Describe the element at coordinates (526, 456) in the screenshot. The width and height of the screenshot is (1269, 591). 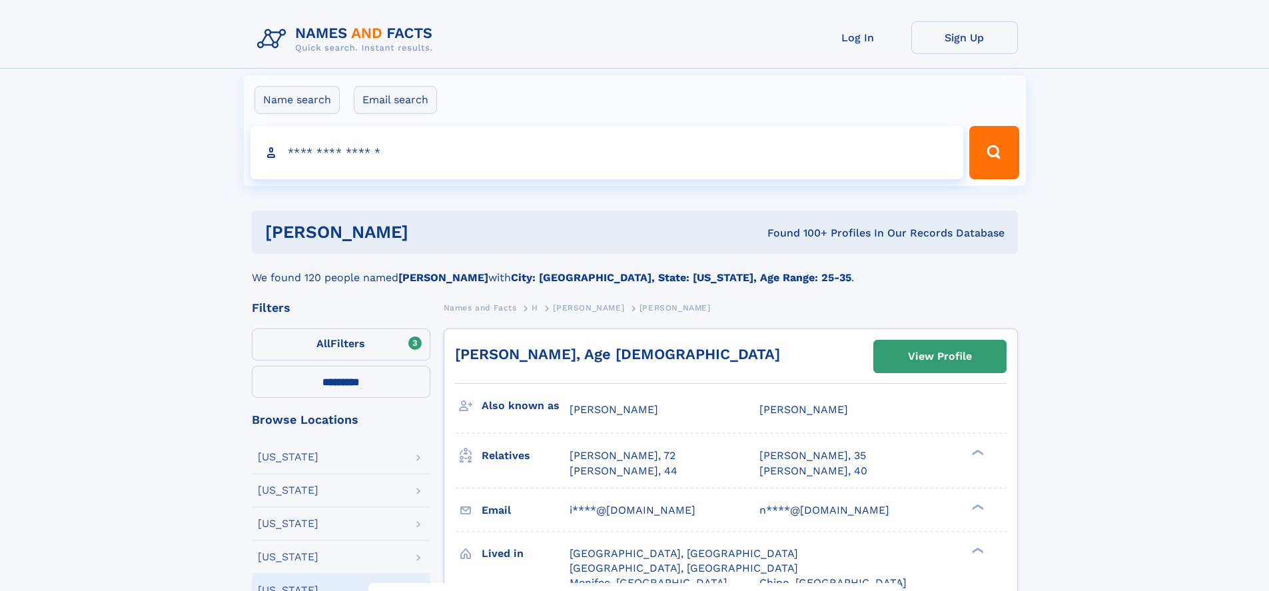
I see `h3: Relatives` at that location.